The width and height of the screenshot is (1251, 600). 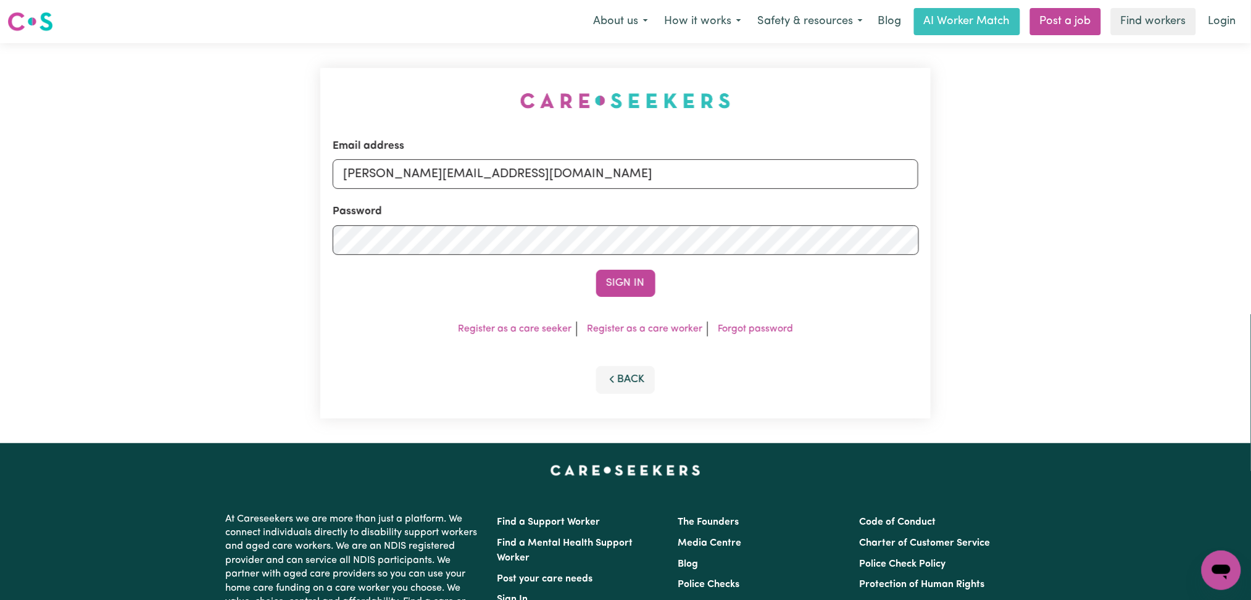 What do you see at coordinates (898, 522) in the screenshot?
I see `a: Code of Conduct` at bounding box center [898, 522].